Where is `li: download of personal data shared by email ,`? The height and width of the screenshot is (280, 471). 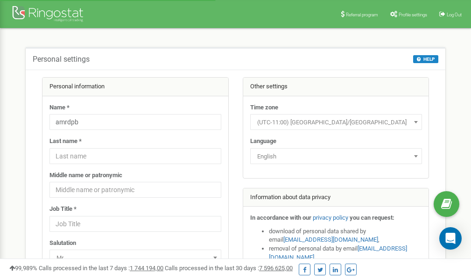 li: download of personal data shared by email , is located at coordinates (345, 235).